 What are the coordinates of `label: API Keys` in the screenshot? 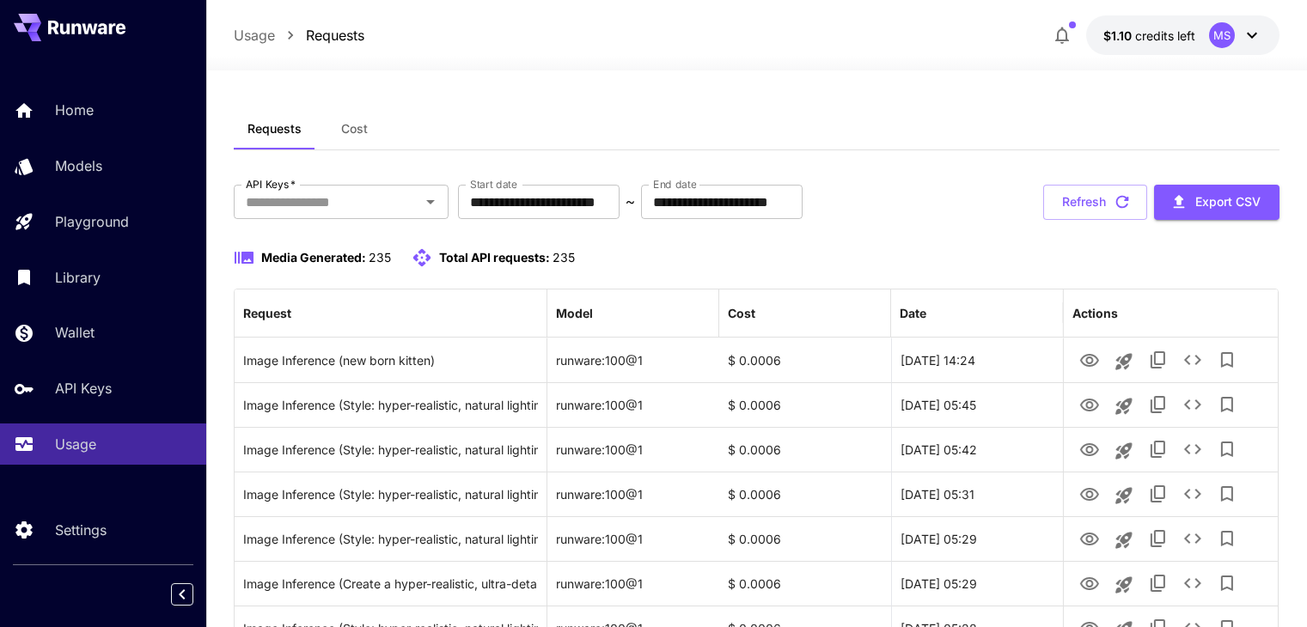 It's located at (271, 184).